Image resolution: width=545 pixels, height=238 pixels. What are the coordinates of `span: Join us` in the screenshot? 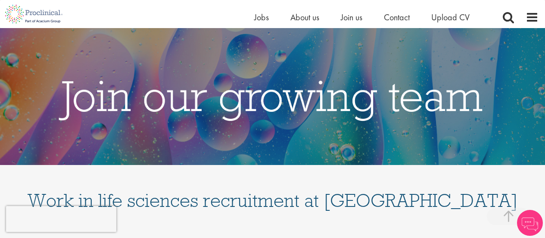 It's located at (352, 17).